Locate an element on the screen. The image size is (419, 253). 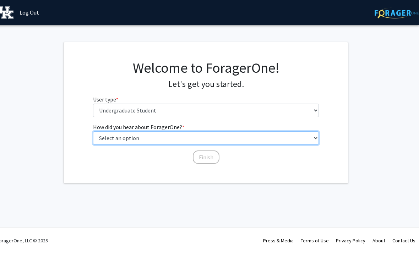
label: How did you hear about ForagerOne? is located at coordinates (138, 127).